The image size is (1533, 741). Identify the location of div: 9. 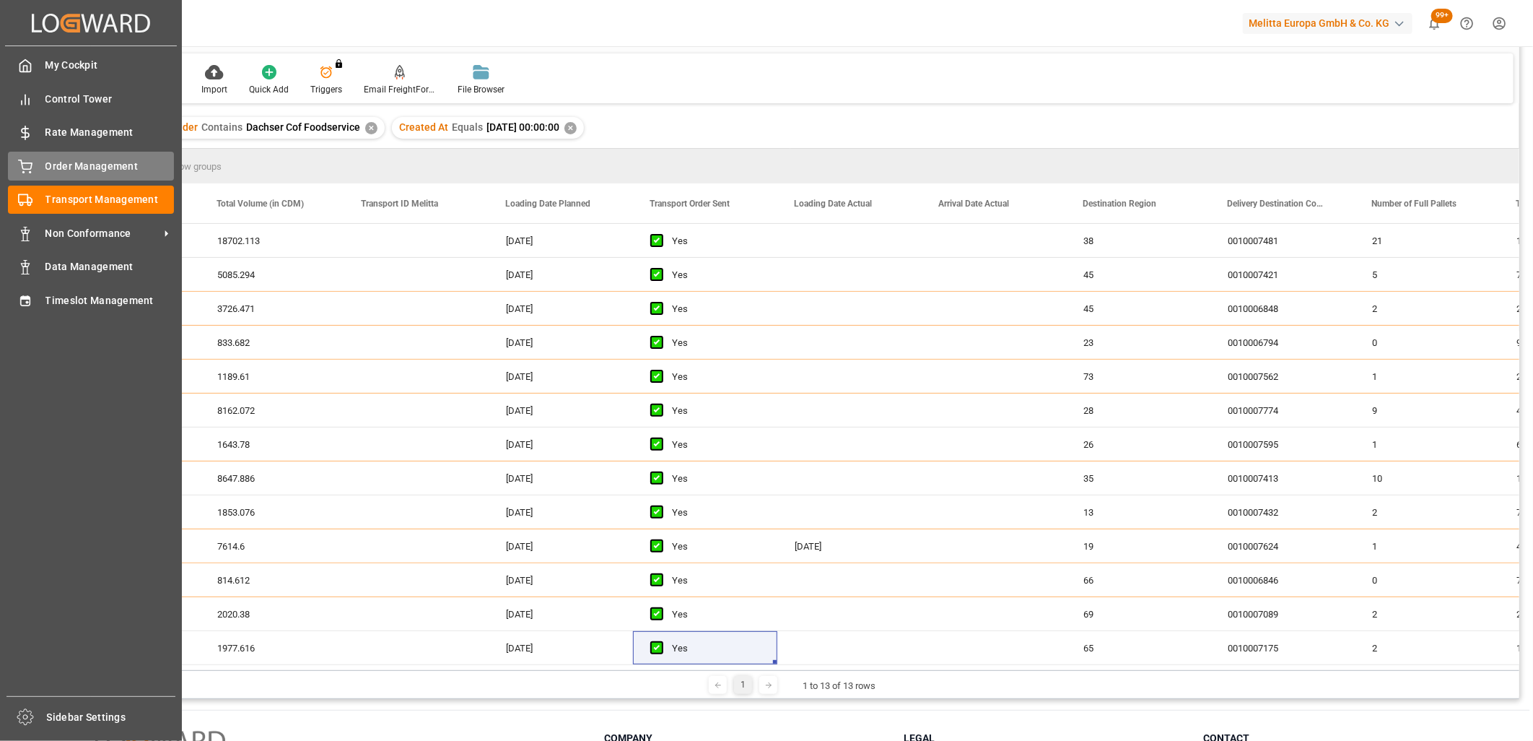
(1427, 410).